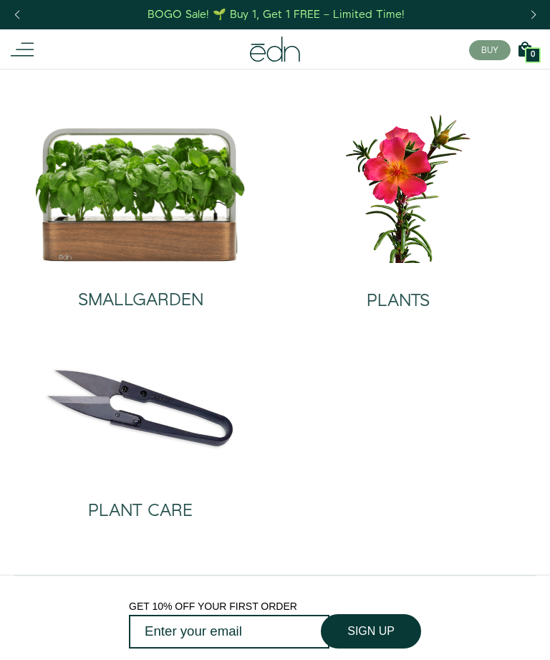 The height and width of the screenshot is (660, 550). What do you see at coordinates (490, 50) in the screenshot?
I see `button: BUY` at bounding box center [490, 50].